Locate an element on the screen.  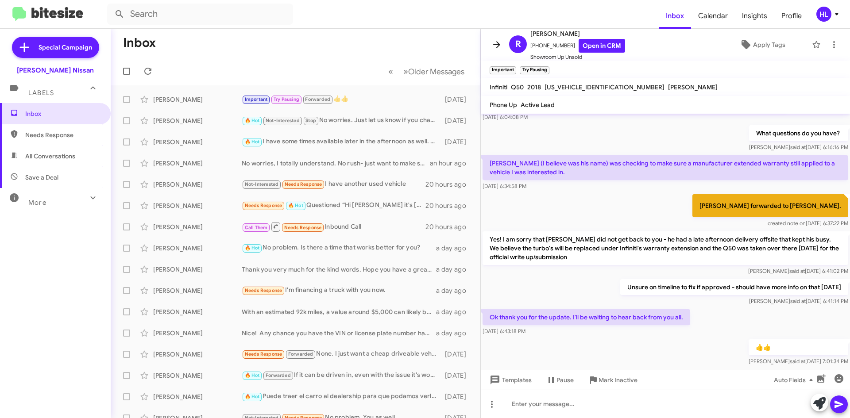
button: HL is located at coordinates (824, 14).